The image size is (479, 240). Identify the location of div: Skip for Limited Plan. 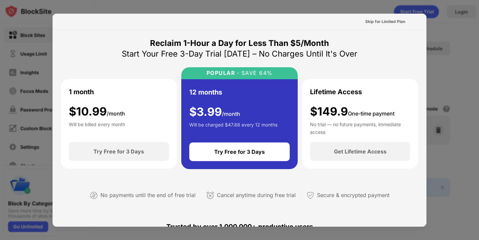
(385, 22).